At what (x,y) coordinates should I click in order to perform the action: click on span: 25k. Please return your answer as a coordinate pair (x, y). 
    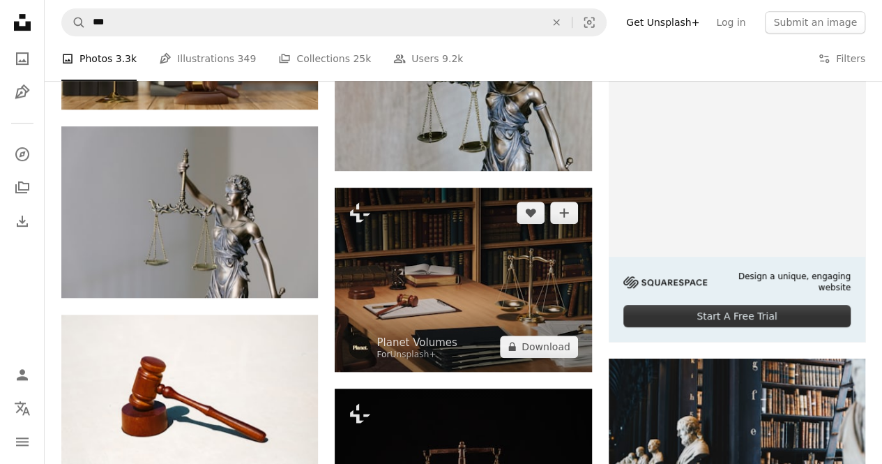
    Looking at the image, I should click on (362, 59).